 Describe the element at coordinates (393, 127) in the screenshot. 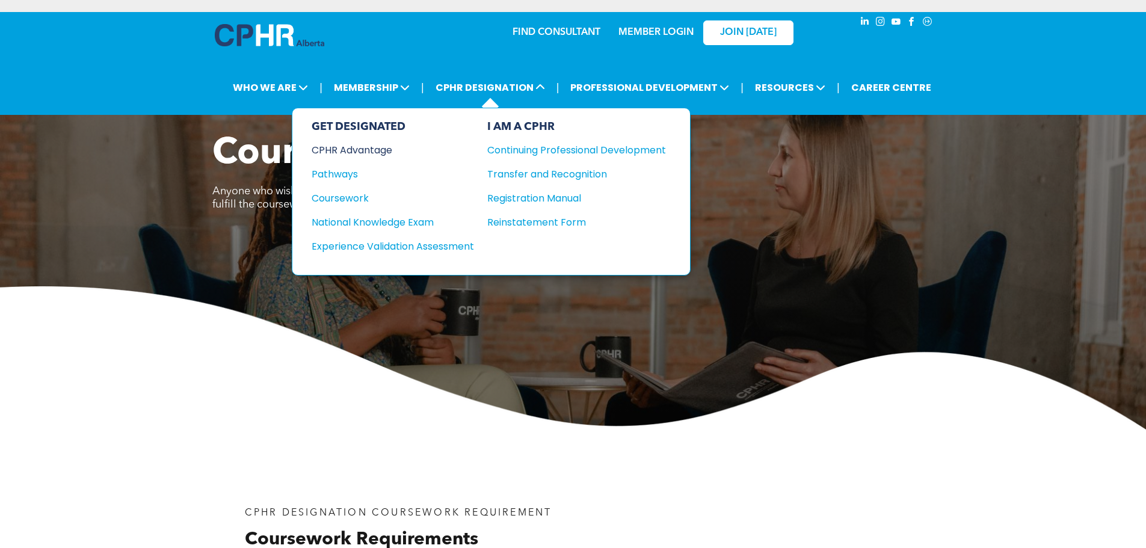

I see `div: GET DESIGNATED` at that location.